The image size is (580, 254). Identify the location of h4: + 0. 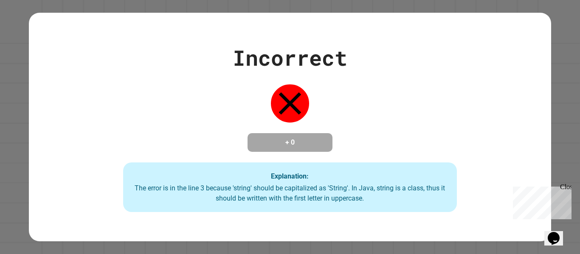
(290, 143).